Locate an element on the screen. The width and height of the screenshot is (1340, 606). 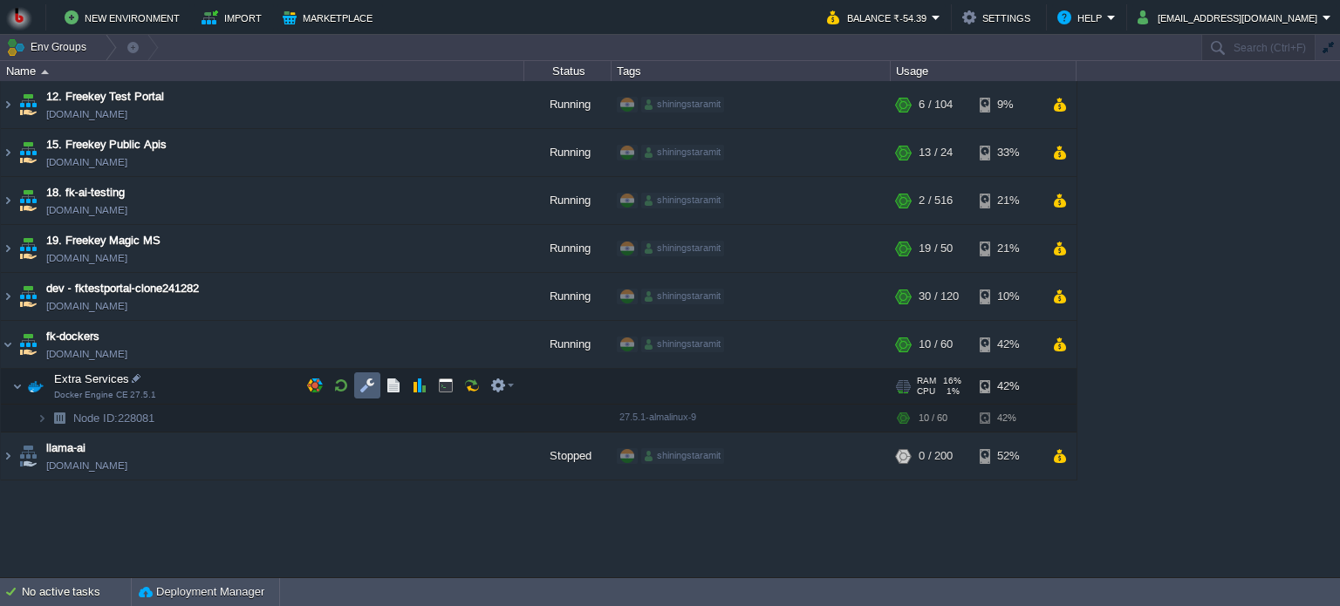
div: Name is located at coordinates (263, 71).